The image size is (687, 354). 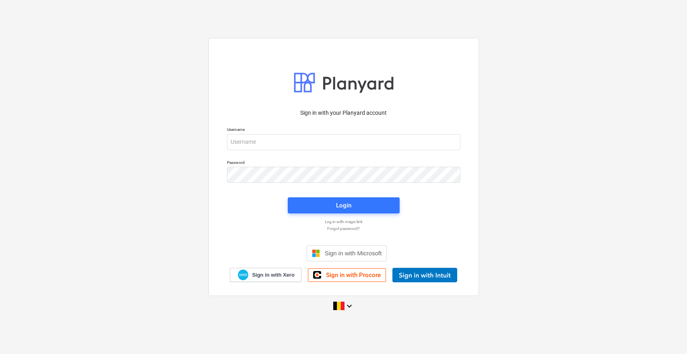 What do you see at coordinates (344, 228) in the screenshot?
I see `p: Forgot password?` at bounding box center [344, 228].